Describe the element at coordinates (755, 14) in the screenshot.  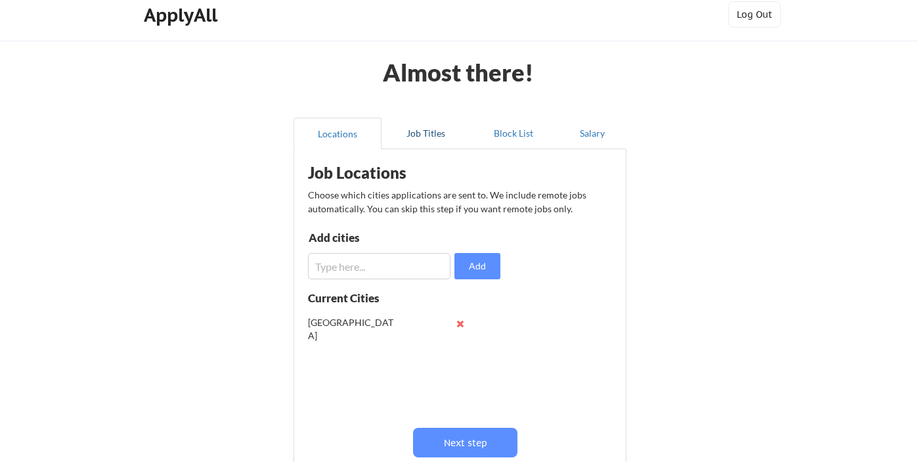
I see `button: Log Out` at that location.